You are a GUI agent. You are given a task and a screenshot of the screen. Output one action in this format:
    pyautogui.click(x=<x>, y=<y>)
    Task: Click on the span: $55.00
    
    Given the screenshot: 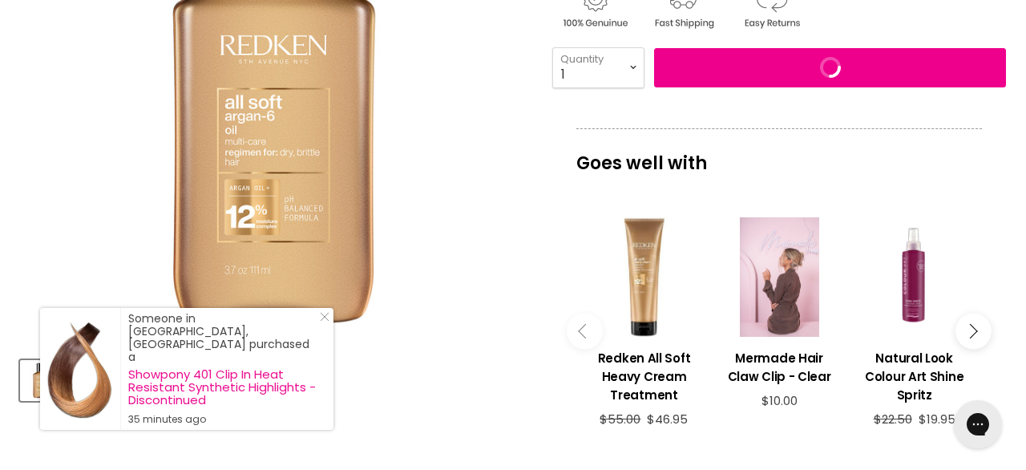 What is the action you would take?
    pyautogui.click(x=620, y=418)
    